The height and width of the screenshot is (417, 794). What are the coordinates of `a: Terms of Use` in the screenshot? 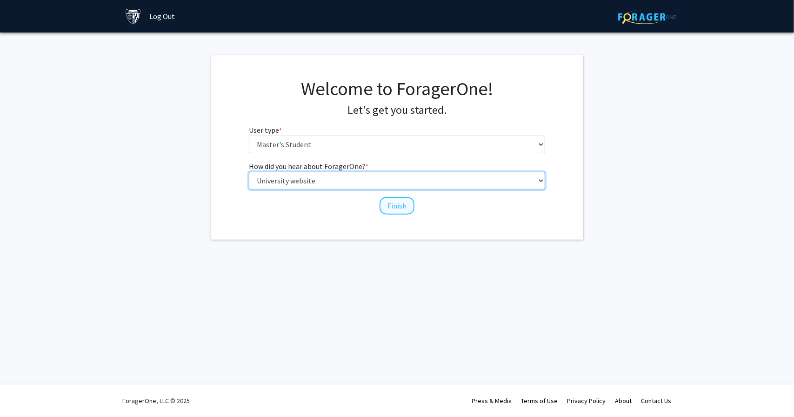 It's located at (539, 401).